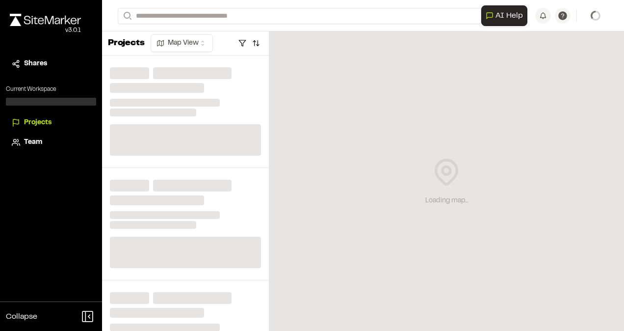  Describe the element at coordinates (35, 64) in the screenshot. I see `span: Shares` at that location.